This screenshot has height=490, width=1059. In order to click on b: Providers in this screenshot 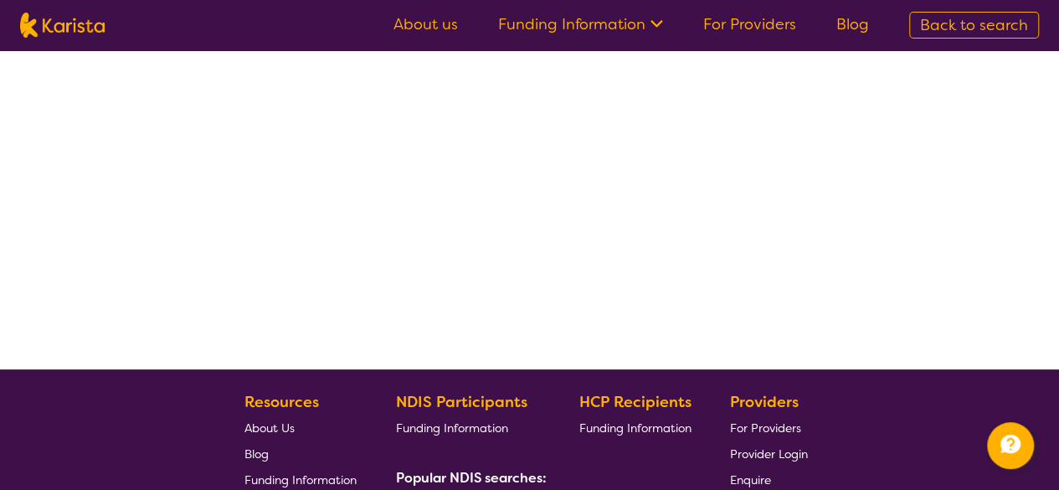, I will do `click(765, 402)`.